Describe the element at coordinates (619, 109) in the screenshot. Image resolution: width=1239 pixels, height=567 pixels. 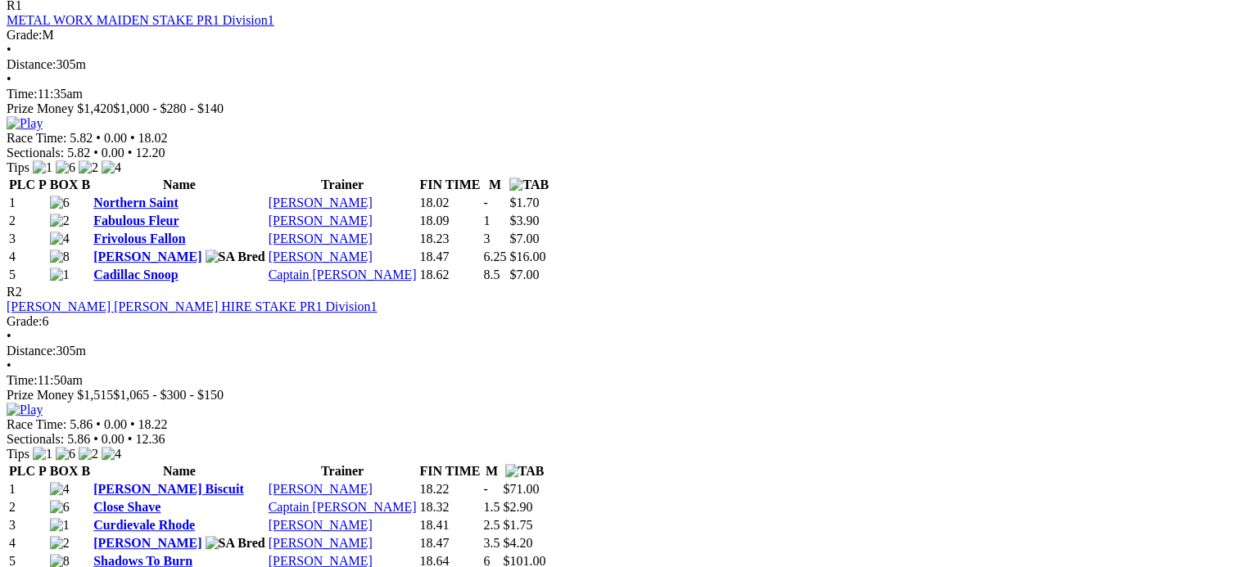
I see `div: Prize Money $1,420` at that location.